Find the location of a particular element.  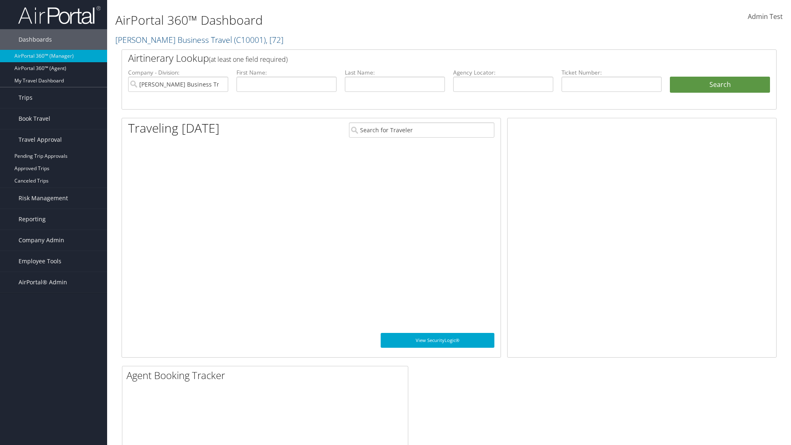

span: Admin Test is located at coordinates (765, 16).